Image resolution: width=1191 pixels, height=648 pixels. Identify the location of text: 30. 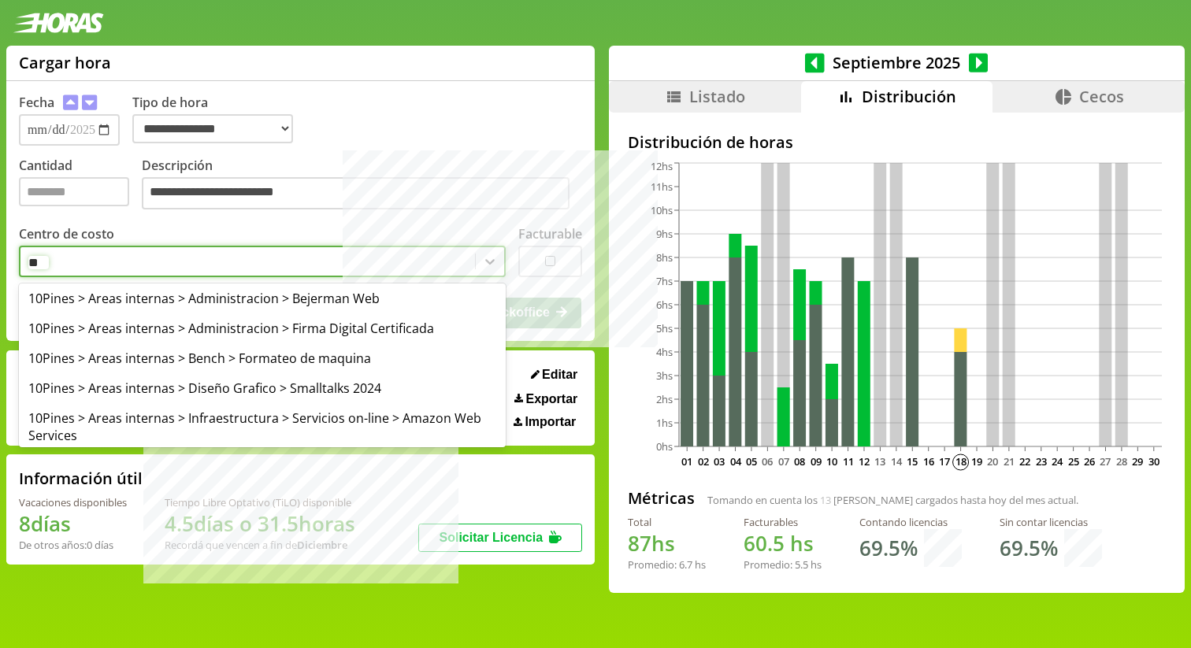
(1154, 462).